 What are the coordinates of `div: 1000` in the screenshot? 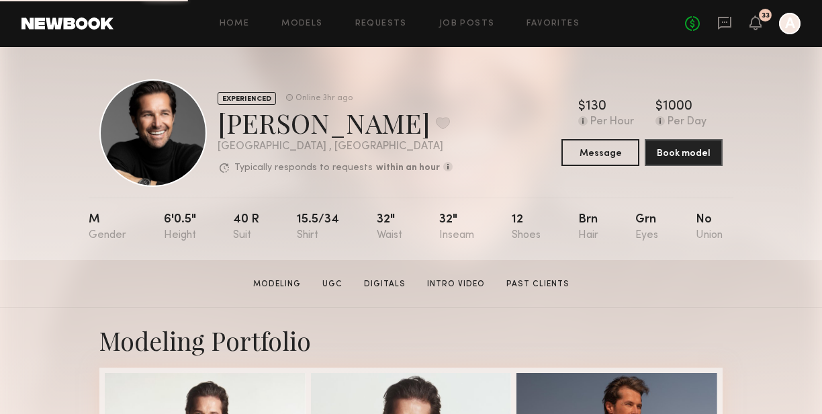 It's located at (677, 107).